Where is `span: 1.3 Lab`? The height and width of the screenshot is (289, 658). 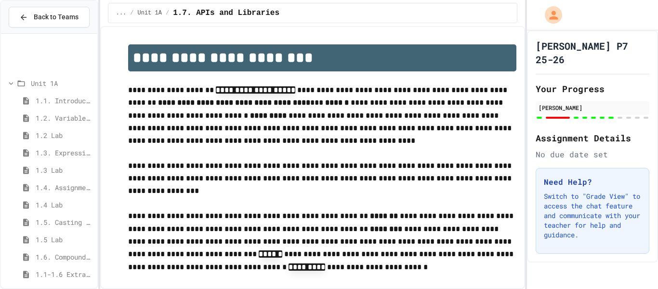
span: 1.3 Lab is located at coordinates (65, 170).